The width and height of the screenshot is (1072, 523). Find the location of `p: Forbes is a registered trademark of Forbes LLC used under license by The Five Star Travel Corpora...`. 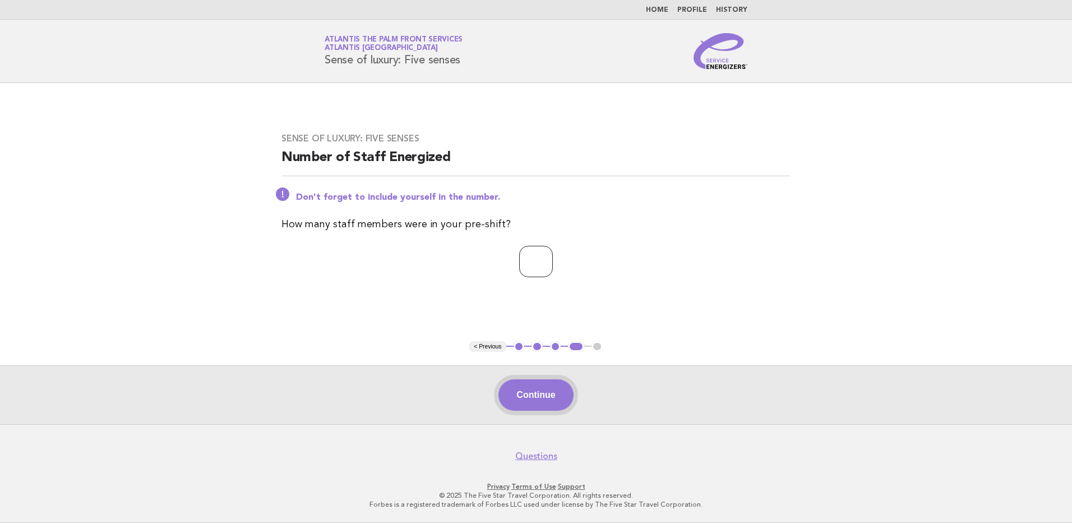

p: Forbes is a registered trademark of Forbes LLC used under license by The Five Star Travel Corpora... is located at coordinates (536, 504).